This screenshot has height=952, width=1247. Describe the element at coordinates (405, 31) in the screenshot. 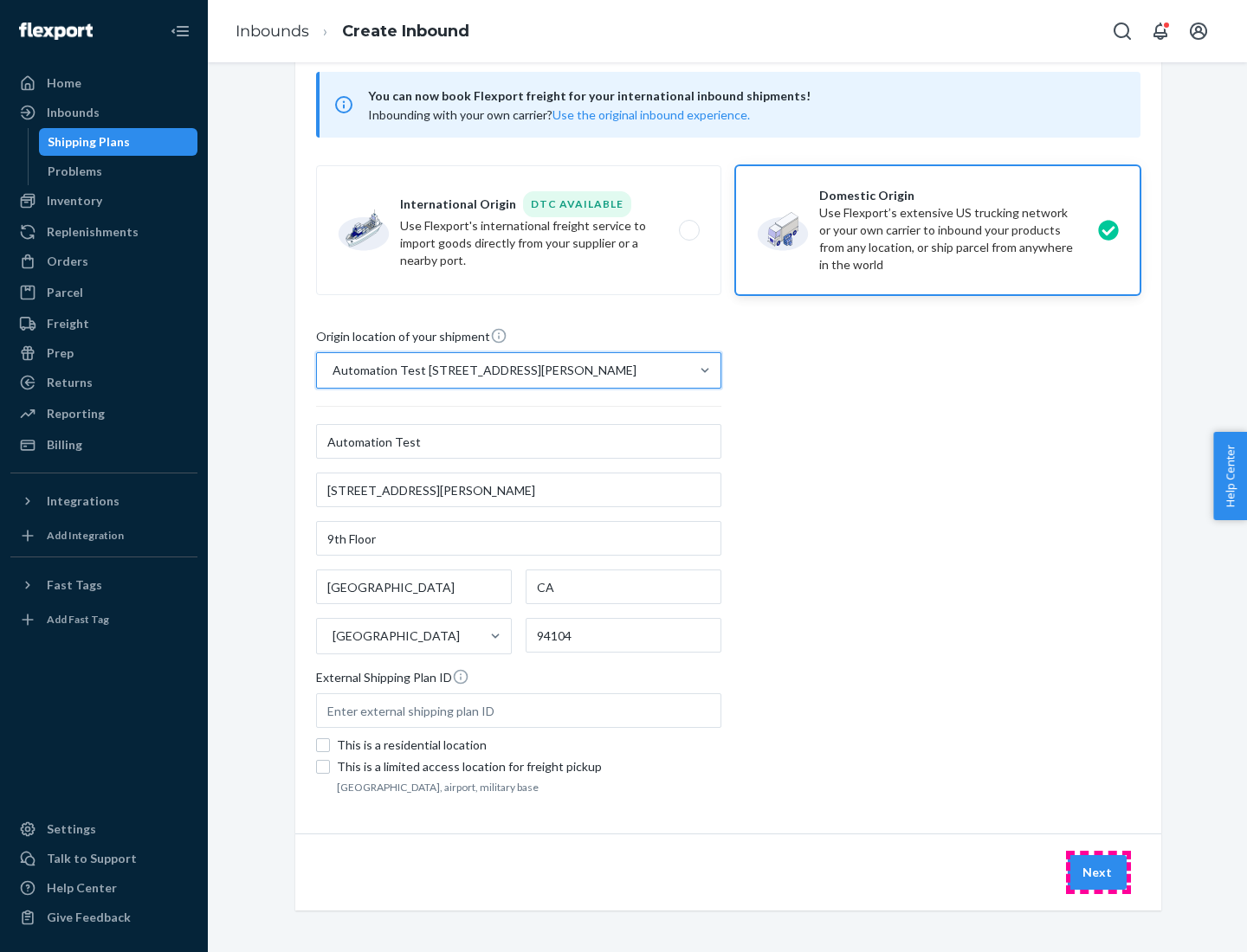

I see `a: Create Inbound` at that location.